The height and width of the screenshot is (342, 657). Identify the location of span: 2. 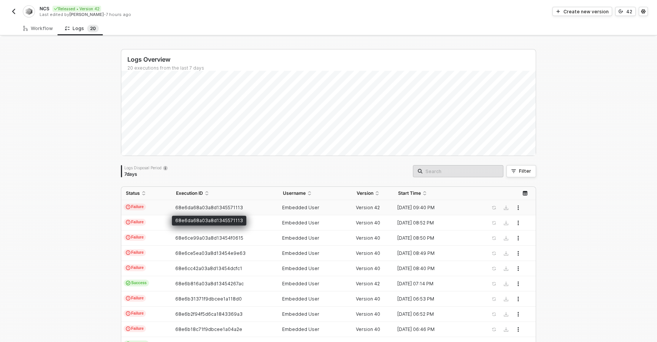
(91, 28).